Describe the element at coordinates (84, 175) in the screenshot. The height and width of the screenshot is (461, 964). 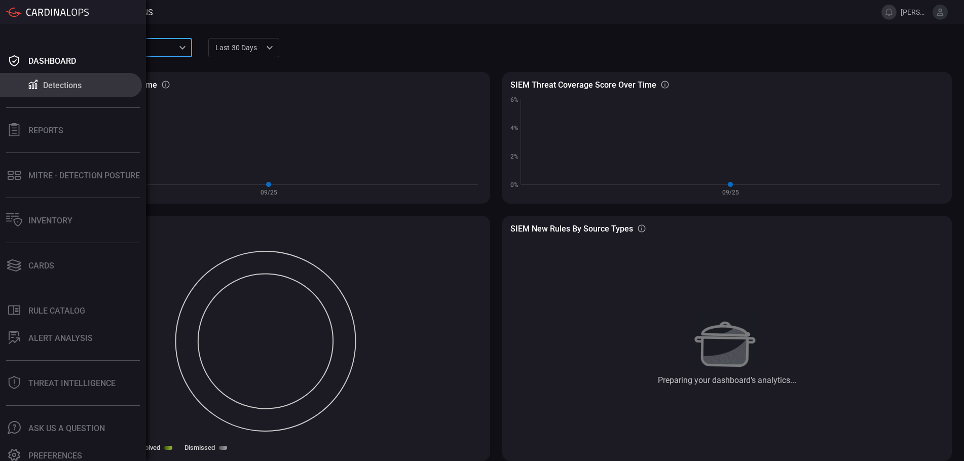
I see `div: MITRE - Detection Posture` at that location.